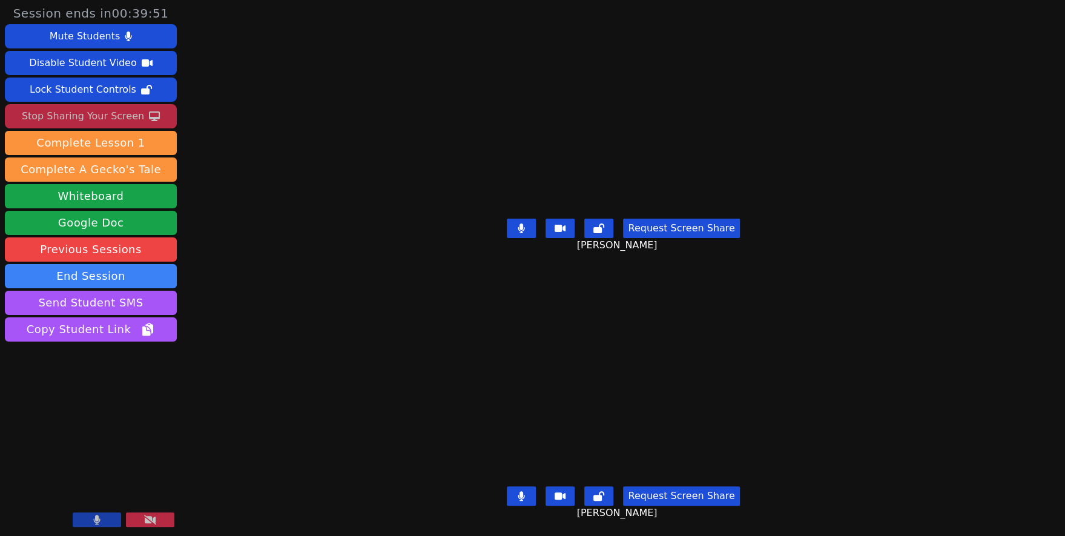 Image resolution: width=1065 pixels, height=536 pixels. Describe the element at coordinates (91, 36) in the screenshot. I see `button: Mute Students` at that location.